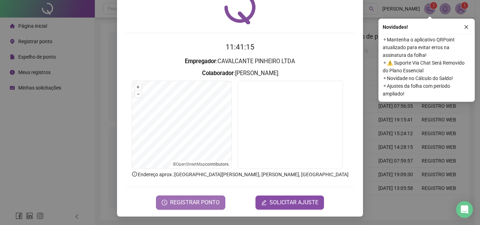 The height and width of the screenshot is (225, 480). What do you see at coordinates (191, 203) in the screenshot?
I see `button: REGISTRAR PONTO` at bounding box center [191, 203].